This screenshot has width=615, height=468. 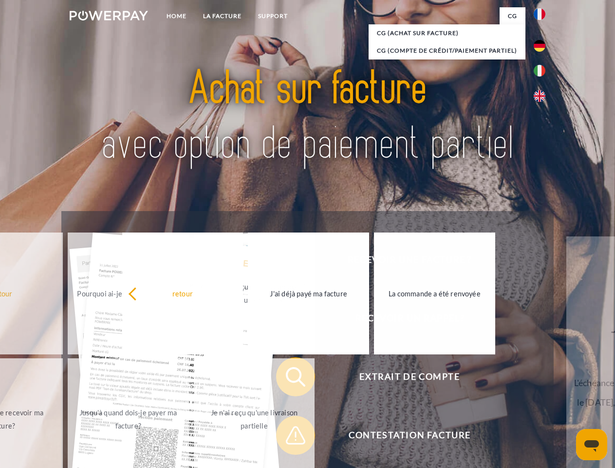 I want to click on img: fr, so click(x=540, y=14).